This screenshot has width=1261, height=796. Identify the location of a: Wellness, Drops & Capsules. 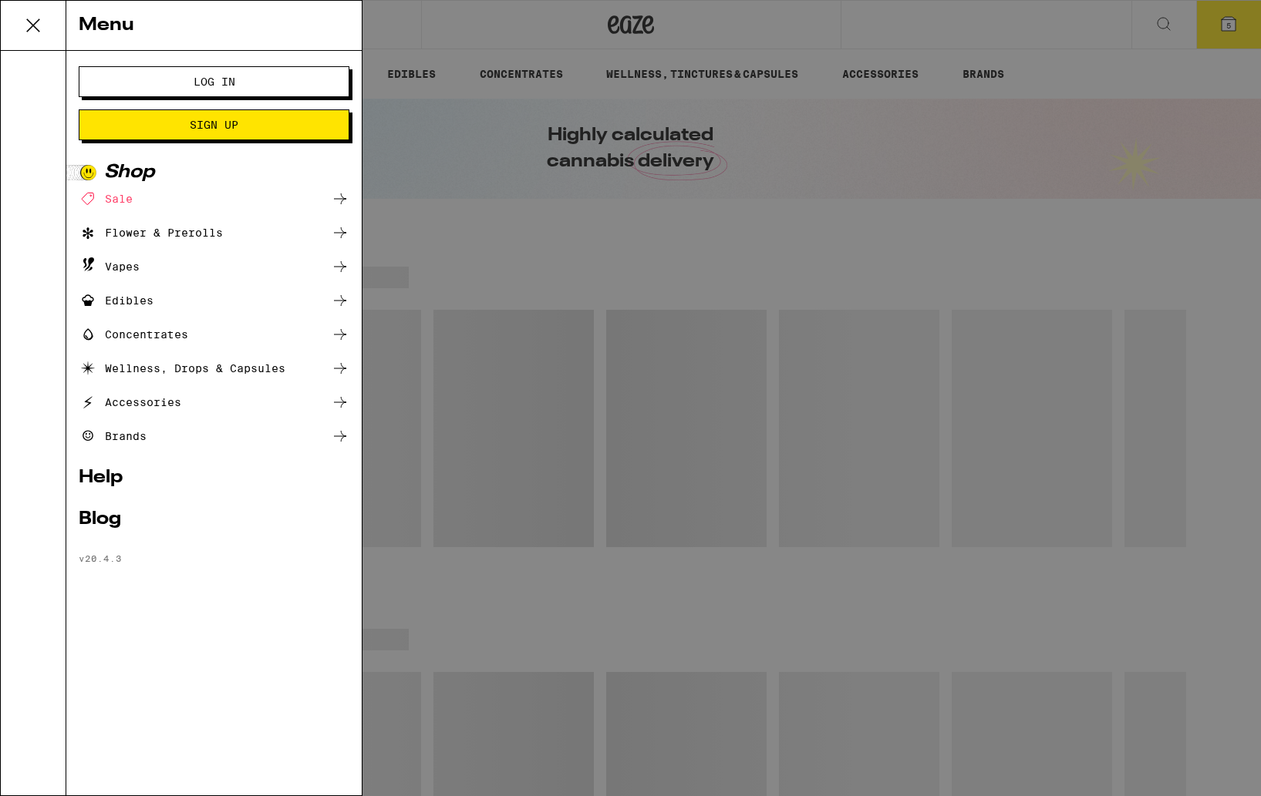
(214, 369).